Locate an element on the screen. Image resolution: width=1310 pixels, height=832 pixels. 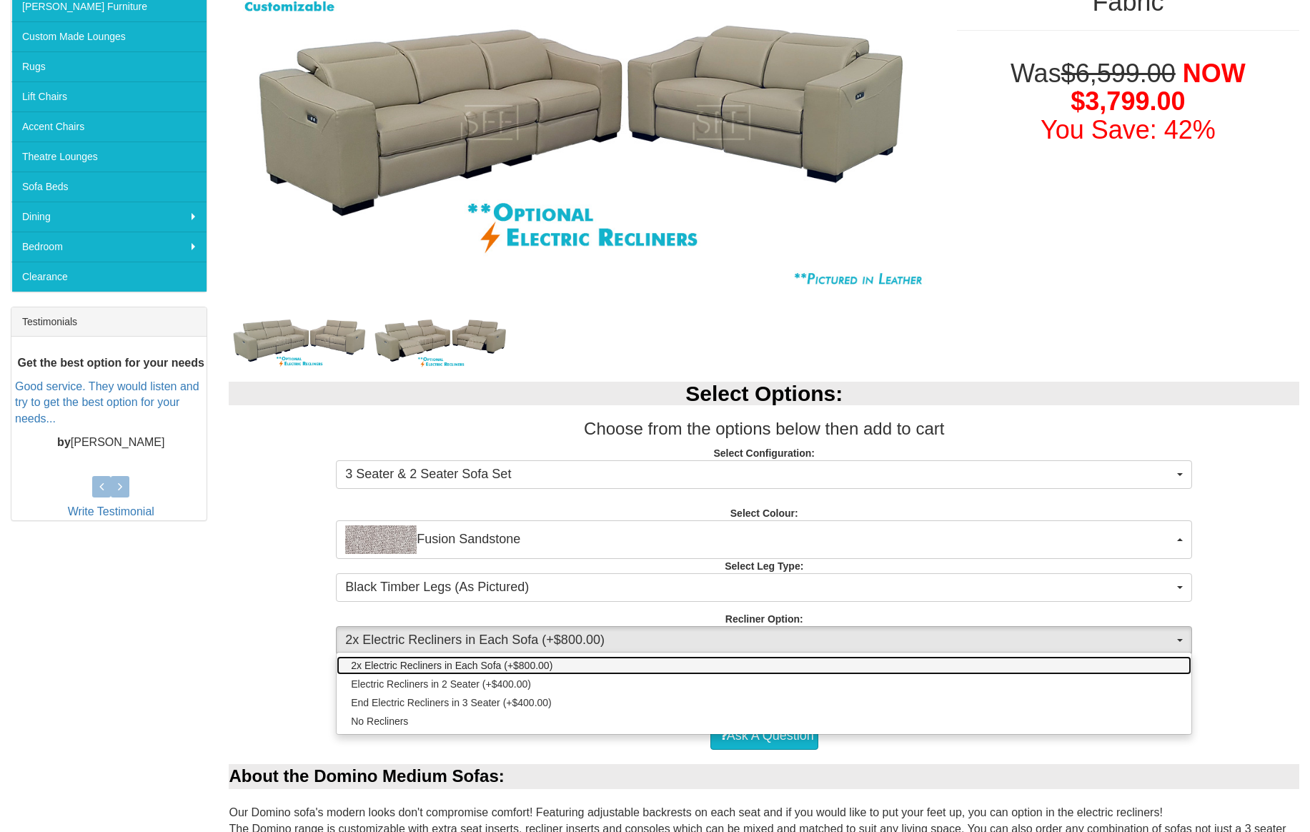
button: Fusion SandstoneFusion Sandstone is located at coordinates (764, 540).